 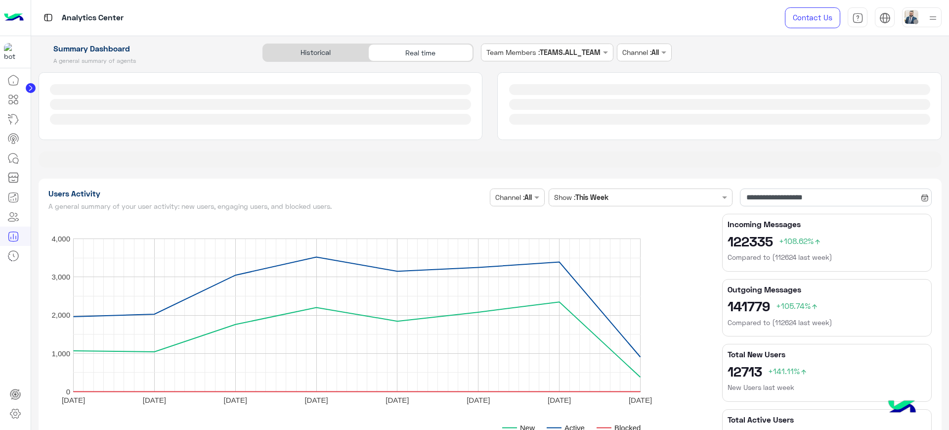 I want to click on text: 0, so click(x=68, y=391).